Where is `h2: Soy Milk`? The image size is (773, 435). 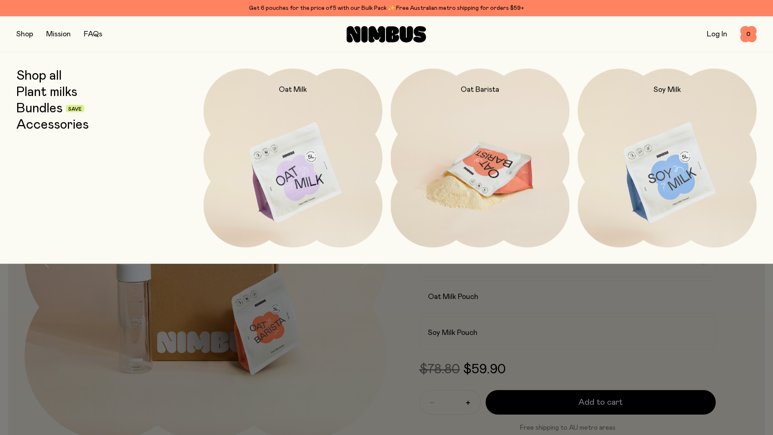 h2: Soy Milk is located at coordinates (667, 90).